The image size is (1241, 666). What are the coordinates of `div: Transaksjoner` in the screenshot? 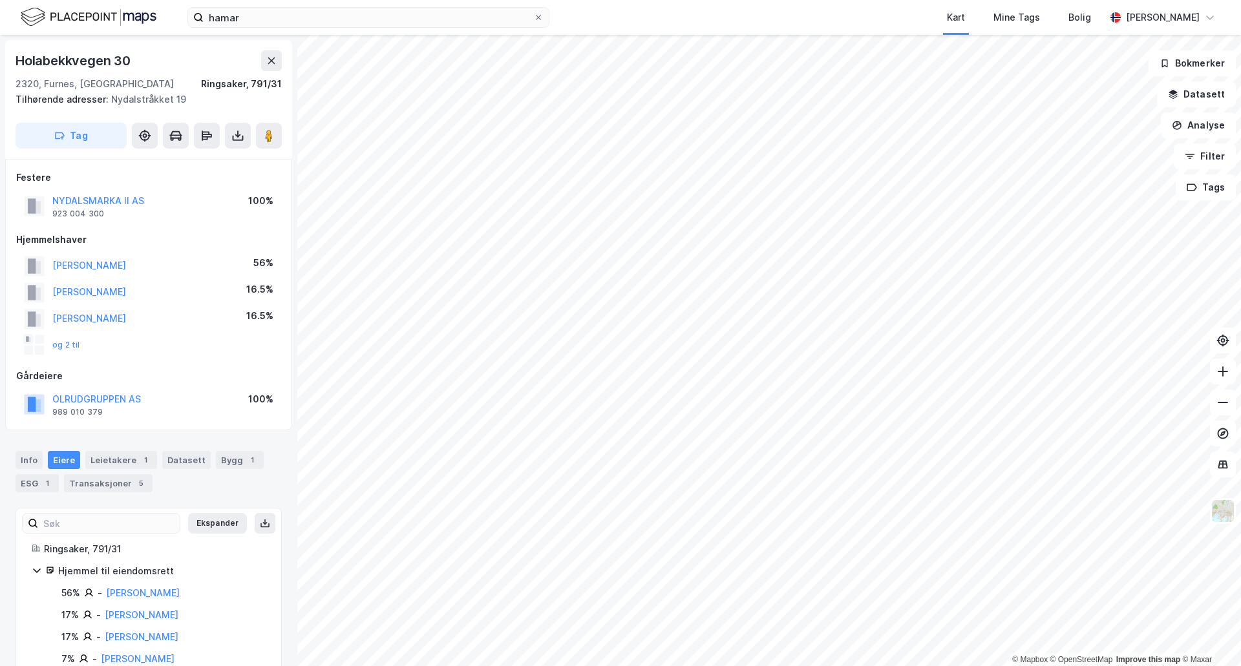 It's located at (108, 483).